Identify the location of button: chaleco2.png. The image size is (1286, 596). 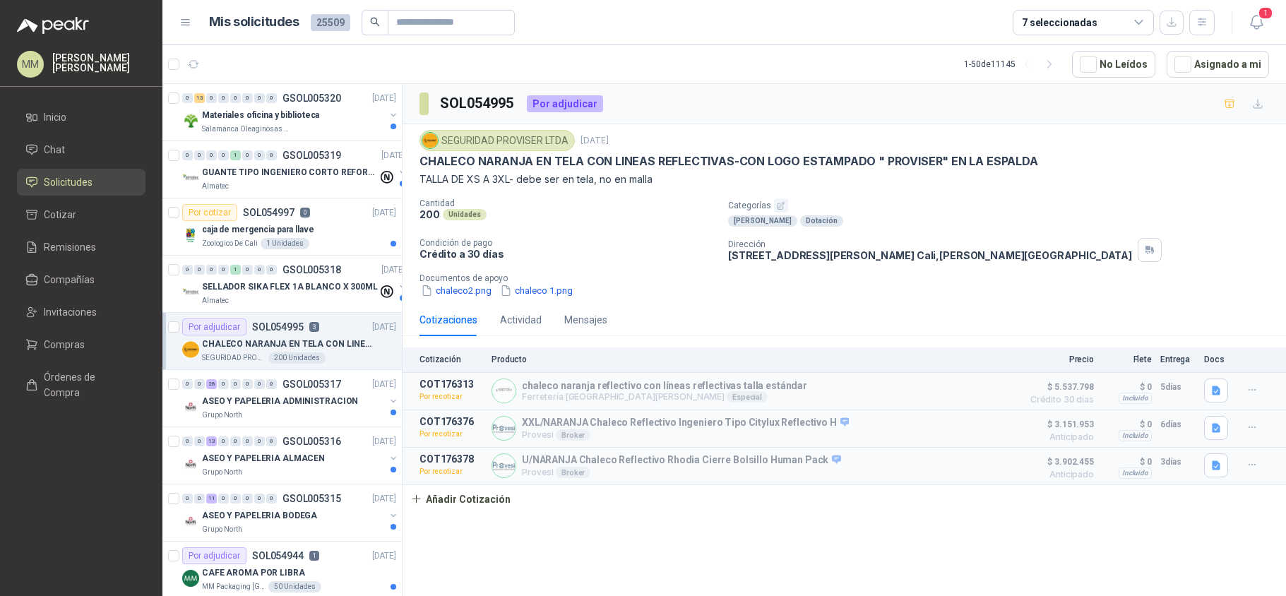
(456, 290).